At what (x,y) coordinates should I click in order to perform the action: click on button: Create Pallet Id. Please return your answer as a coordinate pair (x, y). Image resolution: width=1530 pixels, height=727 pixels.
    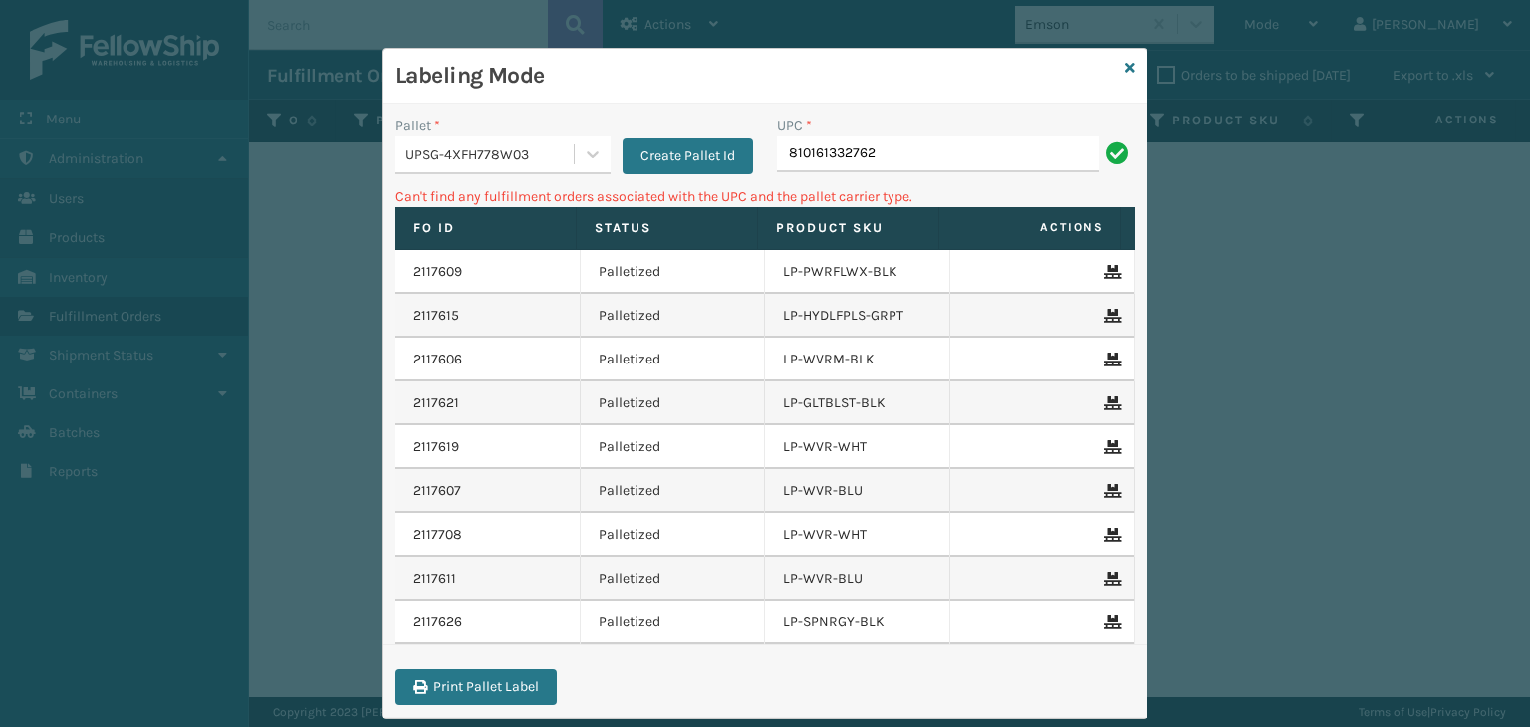
    Looking at the image, I should click on (687, 156).